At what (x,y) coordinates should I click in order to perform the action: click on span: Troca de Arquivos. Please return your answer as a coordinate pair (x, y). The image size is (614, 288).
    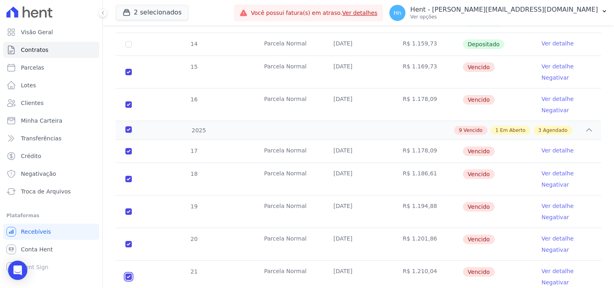
    Looking at the image, I should click on (46, 191).